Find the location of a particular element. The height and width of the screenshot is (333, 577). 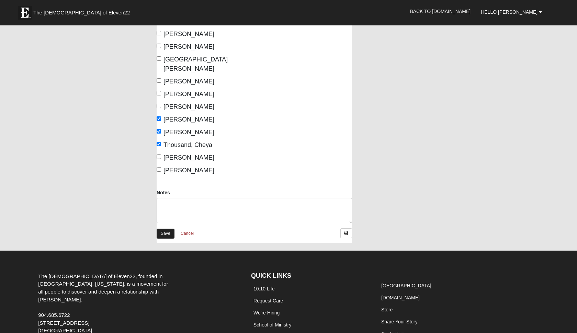

h4: QUICK LINKS is located at coordinates (310, 276).